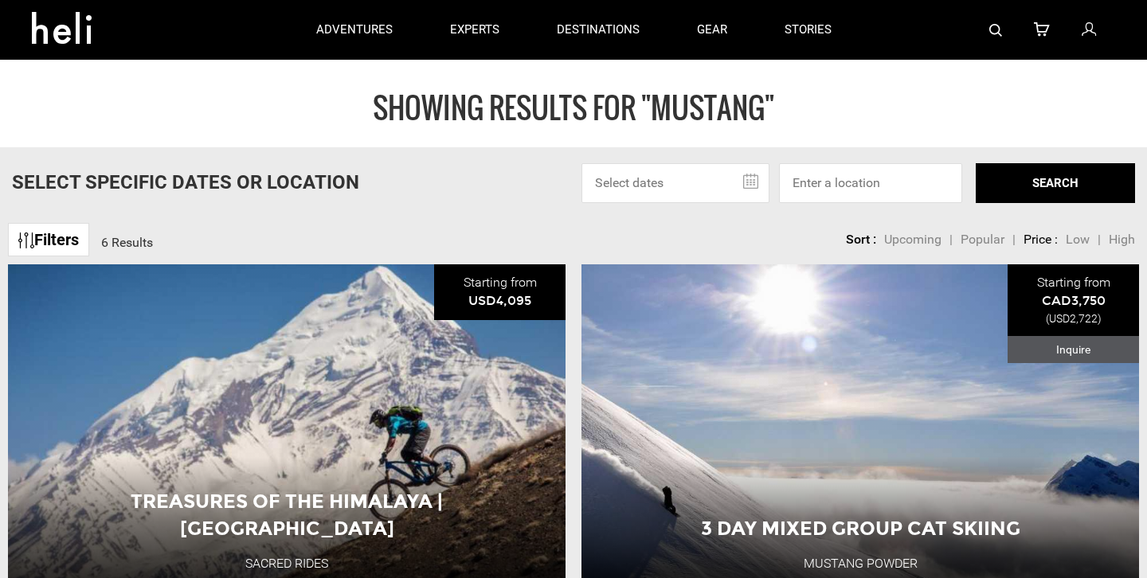 The width and height of the screenshot is (1147, 578). I want to click on li: Price :, so click(1040, 240).